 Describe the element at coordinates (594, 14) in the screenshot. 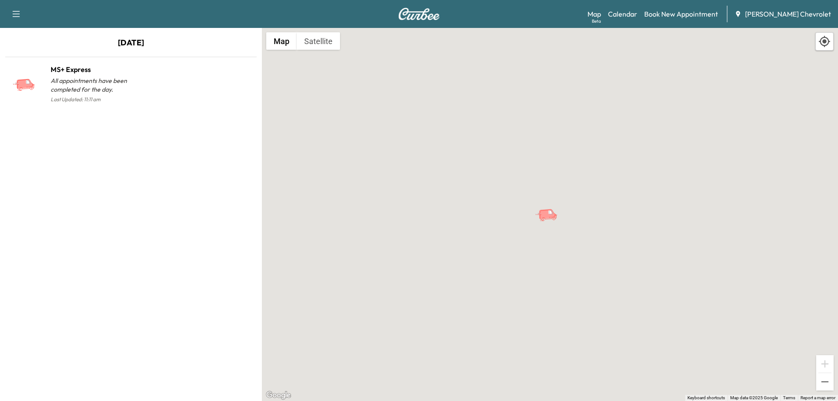

I see `a: MapBeta` at that location.